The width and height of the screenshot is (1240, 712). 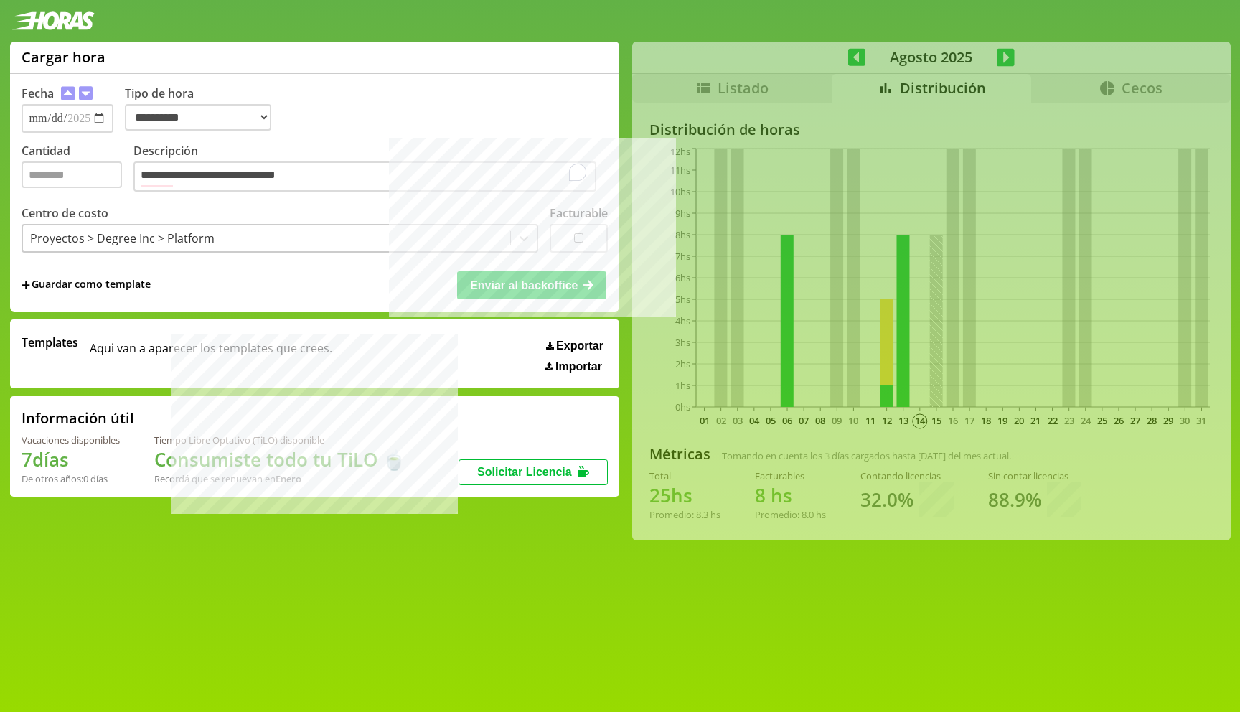 What do you see at coordinates (365, 177) in the screenshot?
I see `textarea: To enrich screen reader interactions, please activate Accessibility in Grammarly extension settings` at bounding box center [365, 177].